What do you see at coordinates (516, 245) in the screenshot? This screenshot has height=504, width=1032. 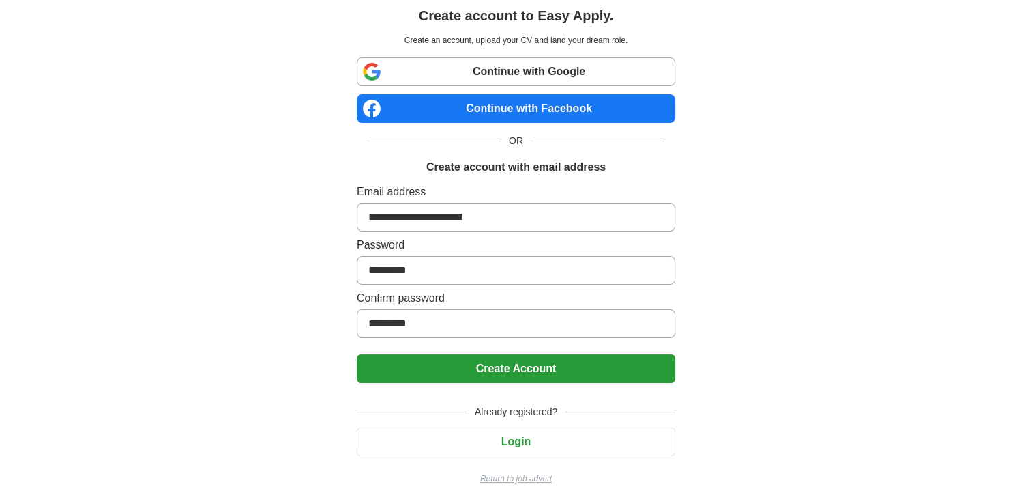 I see `label: Password` at bounding box center [516, 245].